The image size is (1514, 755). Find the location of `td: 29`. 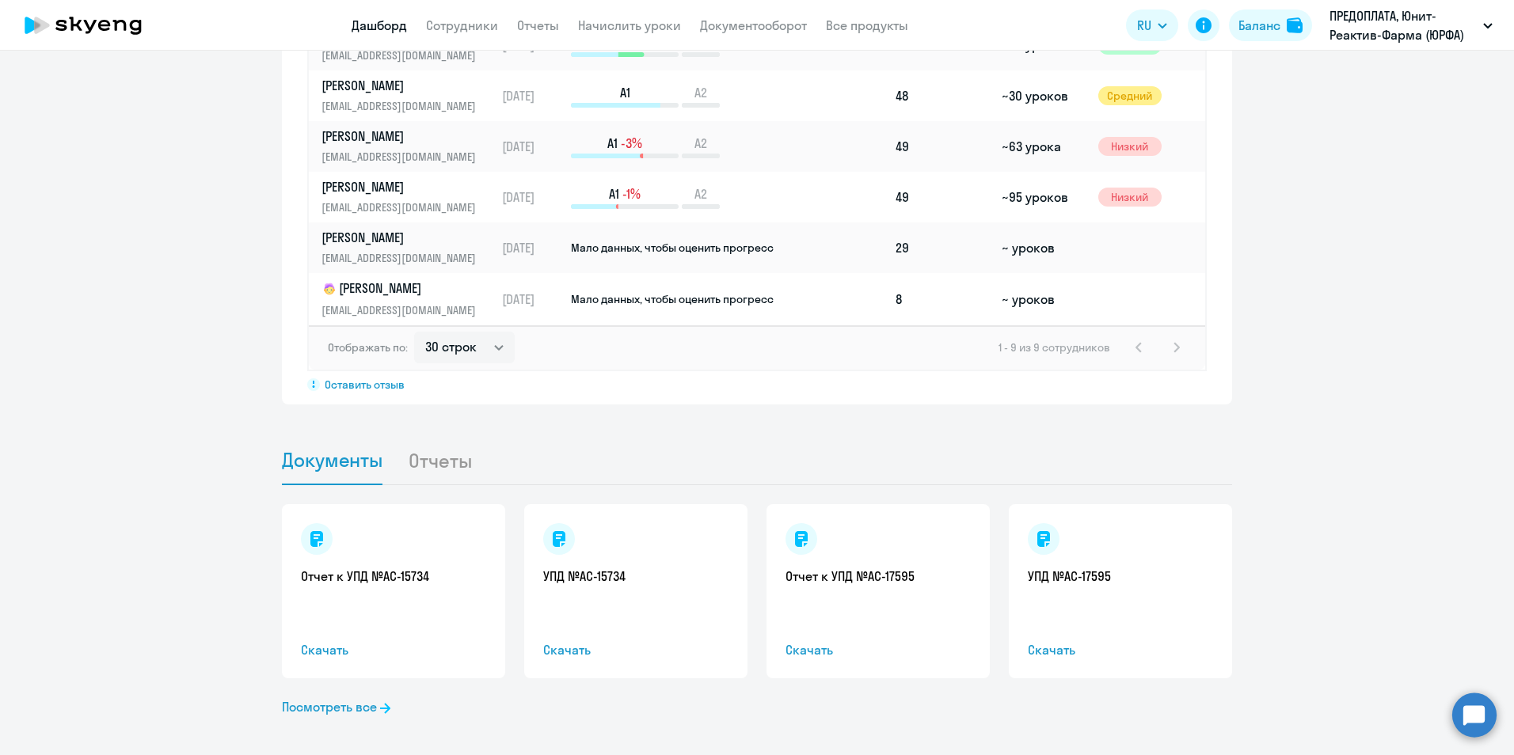

td: 29 is located at coordinates (942, 248).